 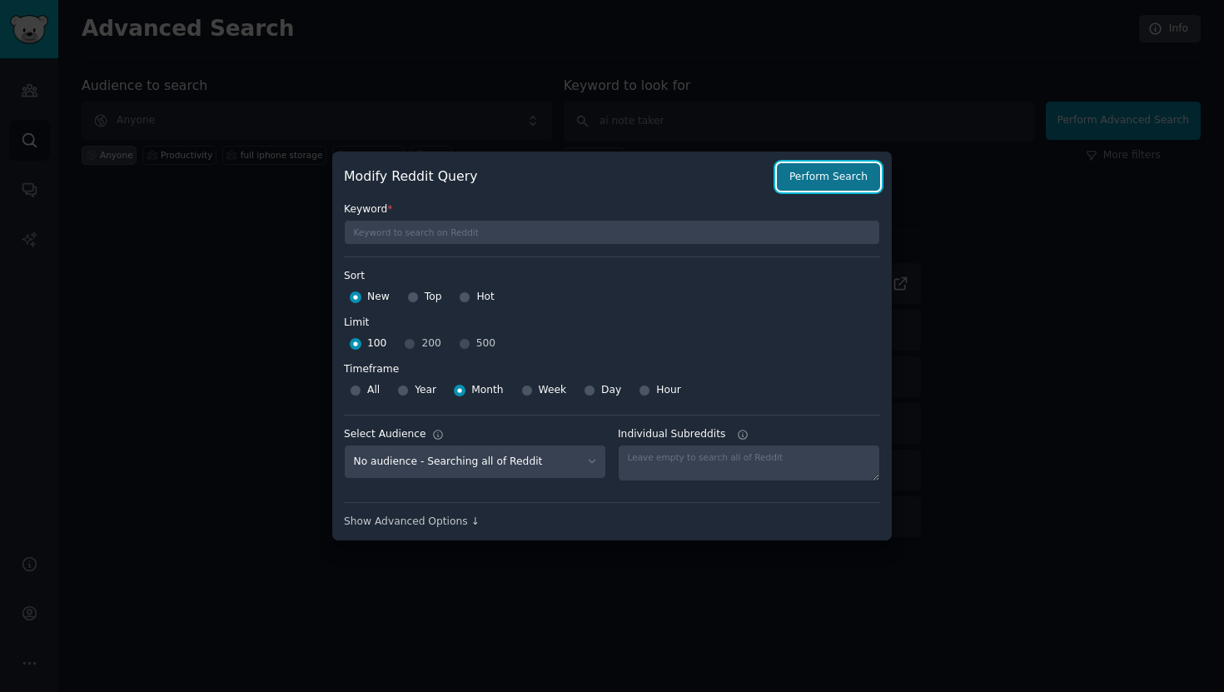 I want to click on span: Hot, so click(x=486, y=297).